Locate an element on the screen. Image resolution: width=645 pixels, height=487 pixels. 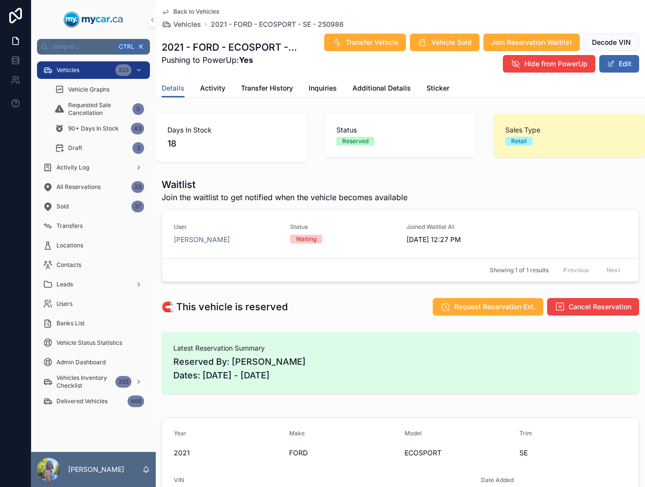
span: Days In Stock is located at coordinates (231, 130).